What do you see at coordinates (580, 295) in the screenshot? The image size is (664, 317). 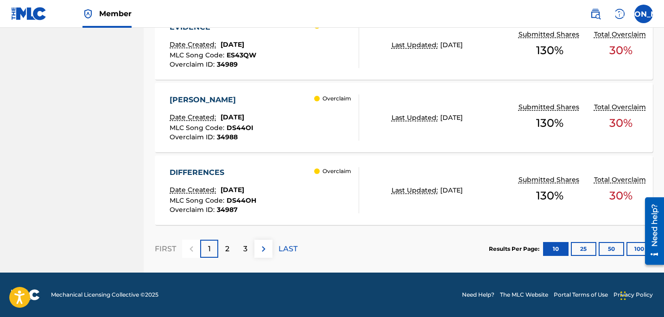 I see `a: Portal Terms of Use` at bounding box center [580, 295].